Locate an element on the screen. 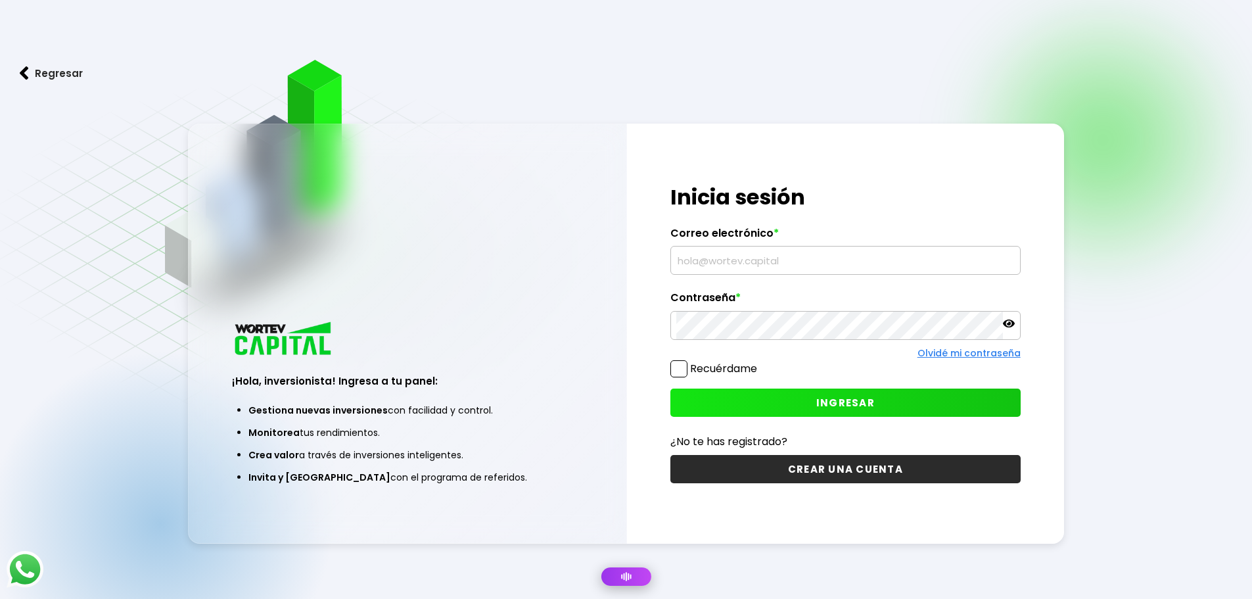 Image resolution: width=1252 pixels, height=599 pixels. button: INGRESAR is located at coordinates (845, 402).